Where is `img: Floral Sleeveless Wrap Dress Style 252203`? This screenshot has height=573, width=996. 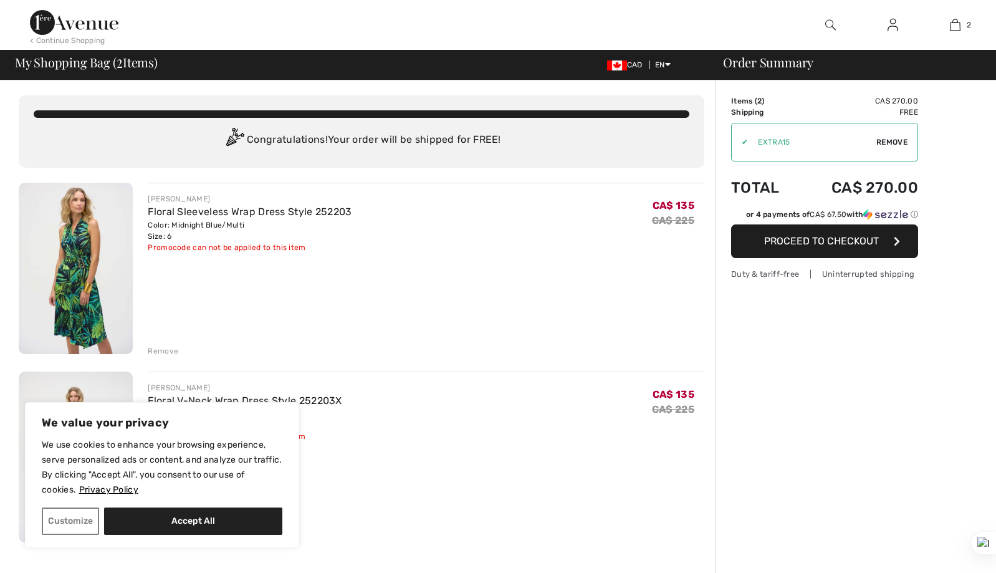 img: Floral Sleeveless Wrap Dress Style 252203 is located at coordinates (75, 268).